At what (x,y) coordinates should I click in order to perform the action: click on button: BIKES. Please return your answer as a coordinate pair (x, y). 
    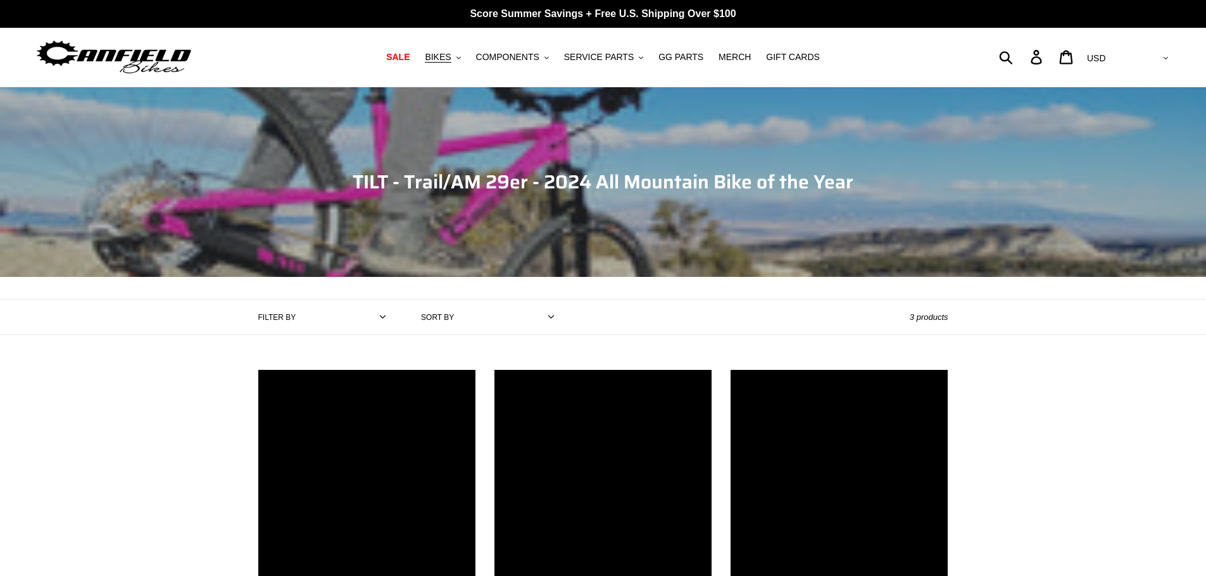
    Looking at the image, I should click on (442, 57).